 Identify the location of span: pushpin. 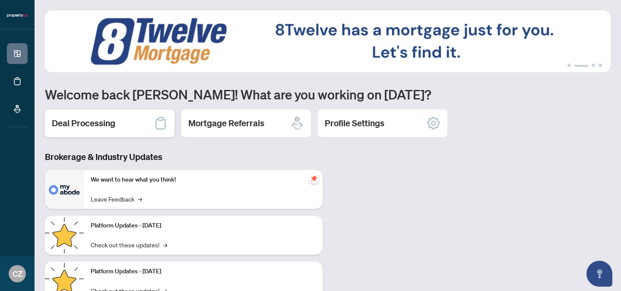
(314, 178).